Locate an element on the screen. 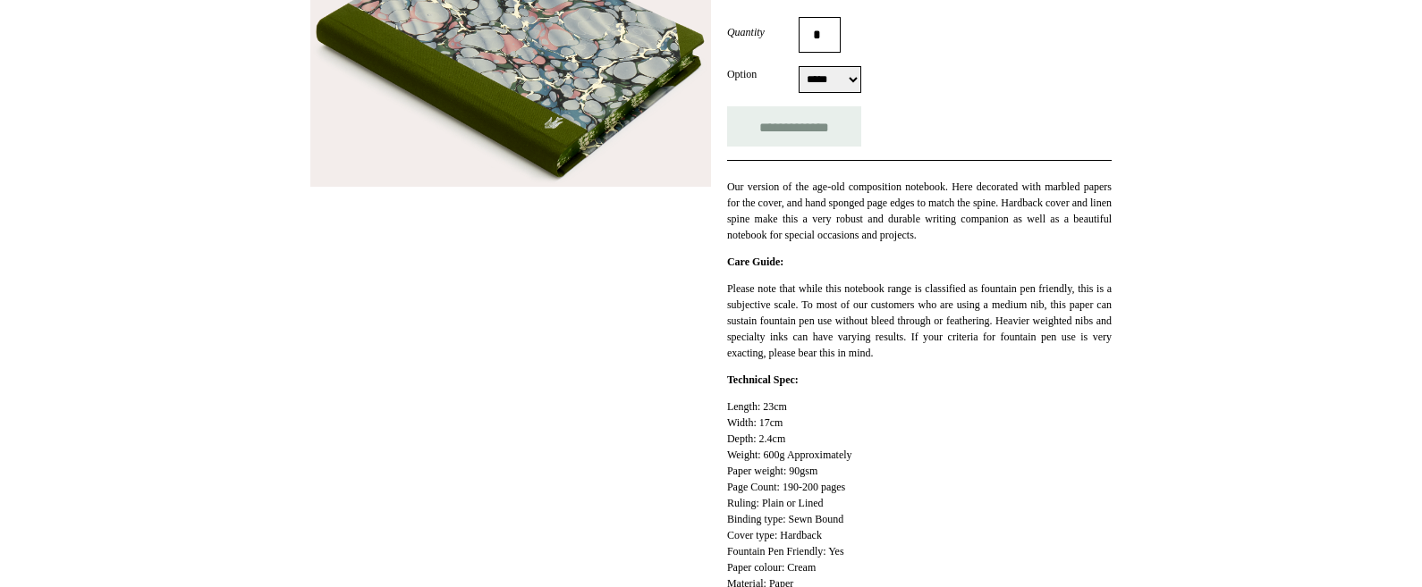  p: Our version of the age-old composition notebook. Here decorated with marbled papers for the cover... is located at coordinates (919, 211).